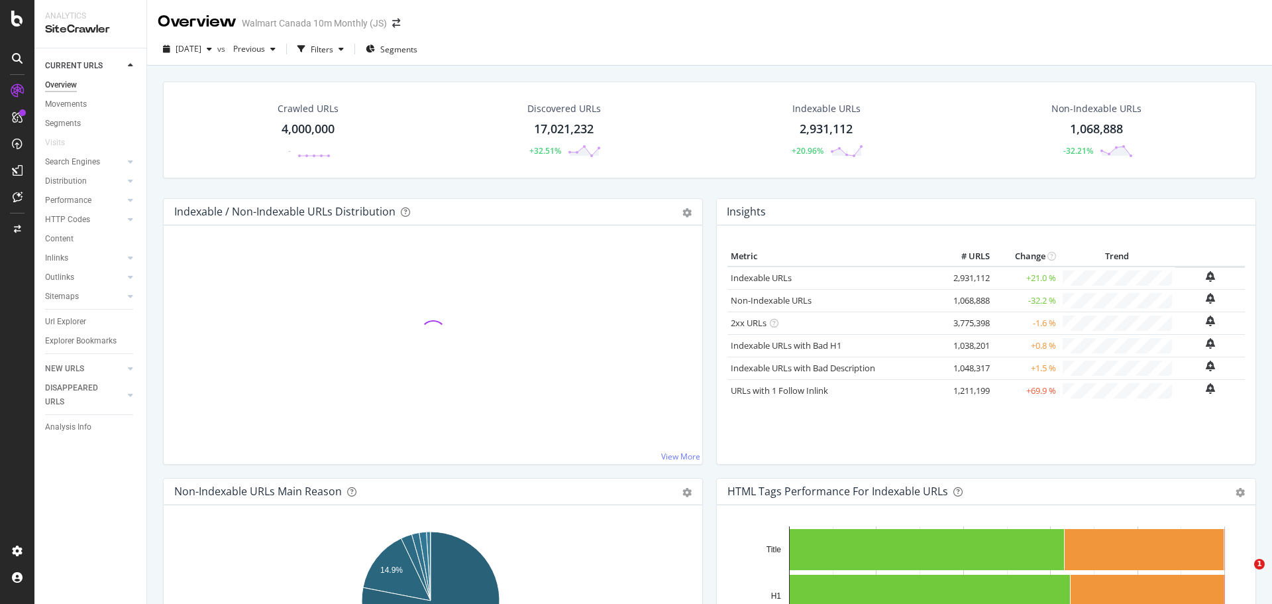 The image size is (1272, 604). I want to click on td: -1.6 %, so click(1026, 323).